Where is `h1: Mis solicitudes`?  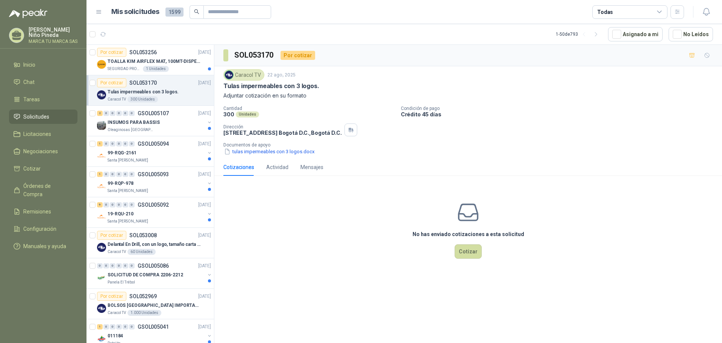
h1: Mis solicitudes is located at coordinates (135, 12).